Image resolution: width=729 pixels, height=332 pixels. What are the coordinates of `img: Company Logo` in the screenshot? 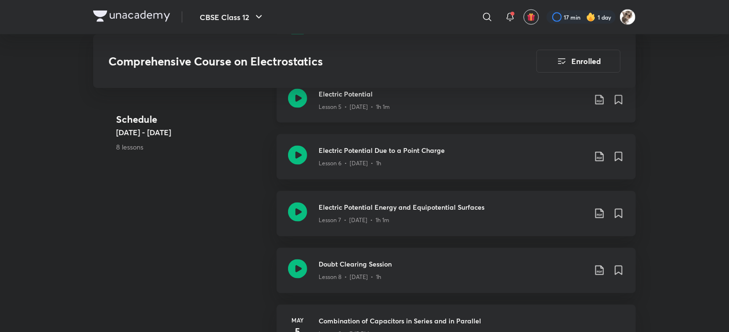 It's located at (131, 16).